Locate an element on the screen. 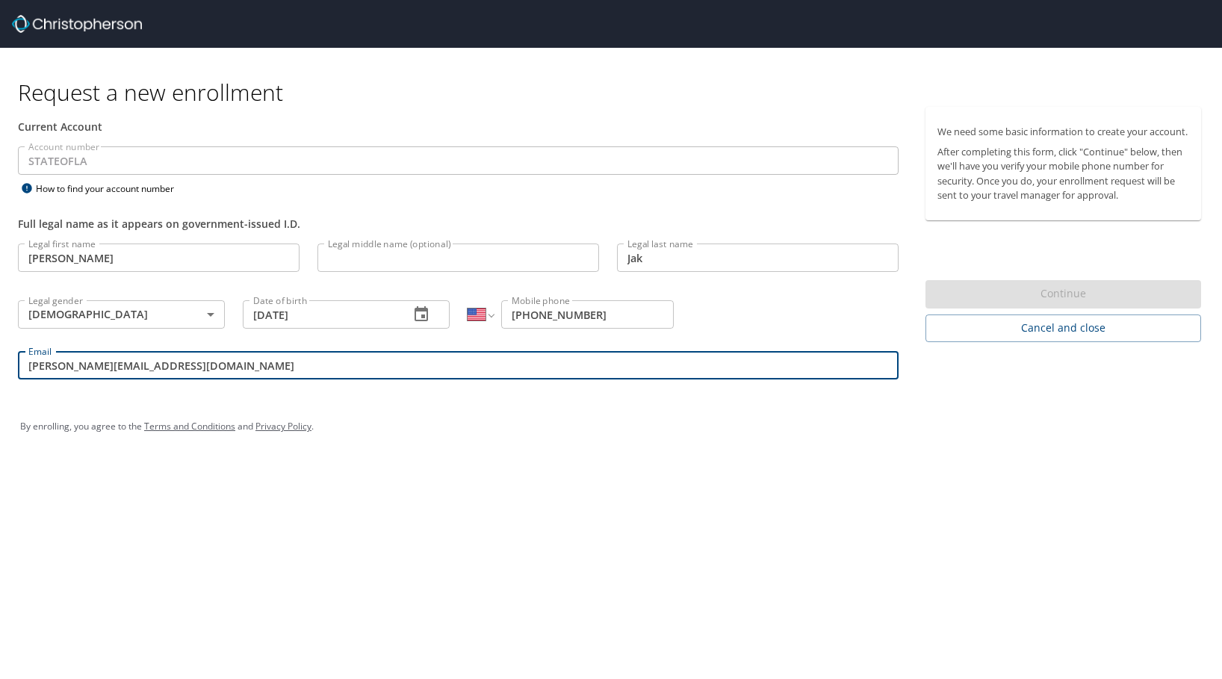 Image resolution: width=1222 pixels, height=679 pixels. a: Terms and Conditions is located at coordinates (190, 426).